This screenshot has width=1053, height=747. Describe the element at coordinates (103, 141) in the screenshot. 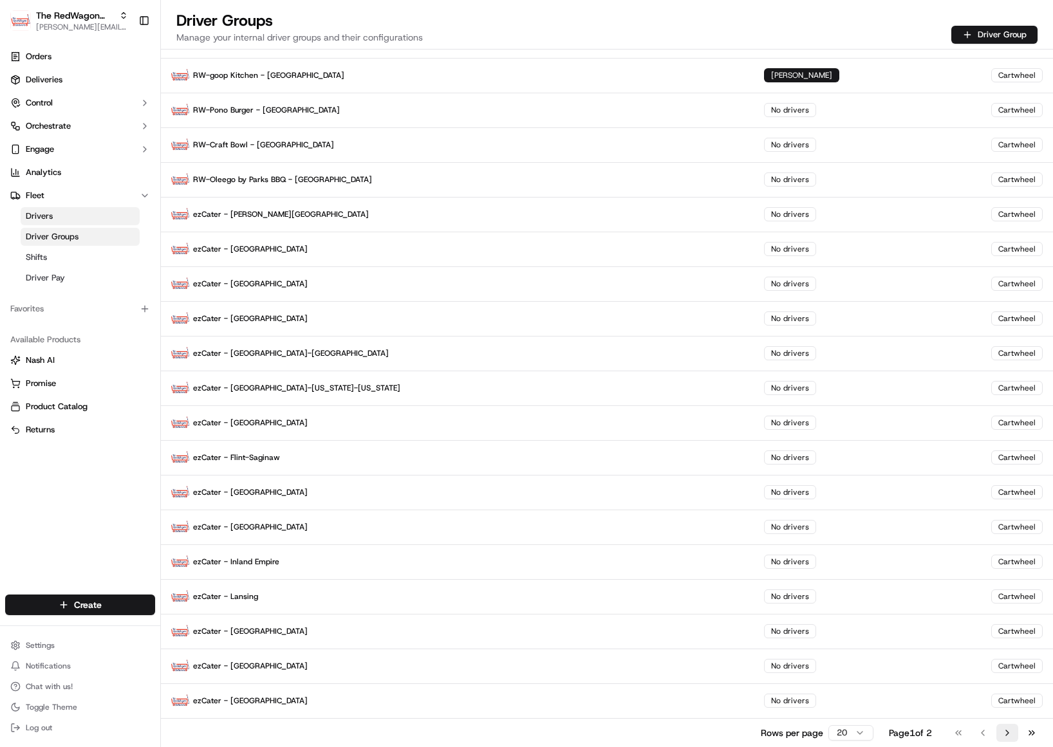

I see `div: We're available if you need us!` at that location.